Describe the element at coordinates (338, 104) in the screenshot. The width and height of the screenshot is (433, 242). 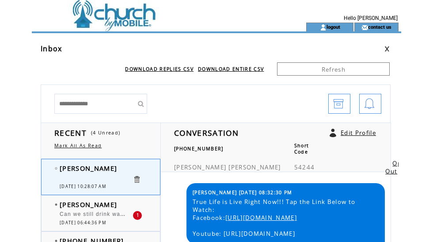
I see `img: archive.png` at that location.